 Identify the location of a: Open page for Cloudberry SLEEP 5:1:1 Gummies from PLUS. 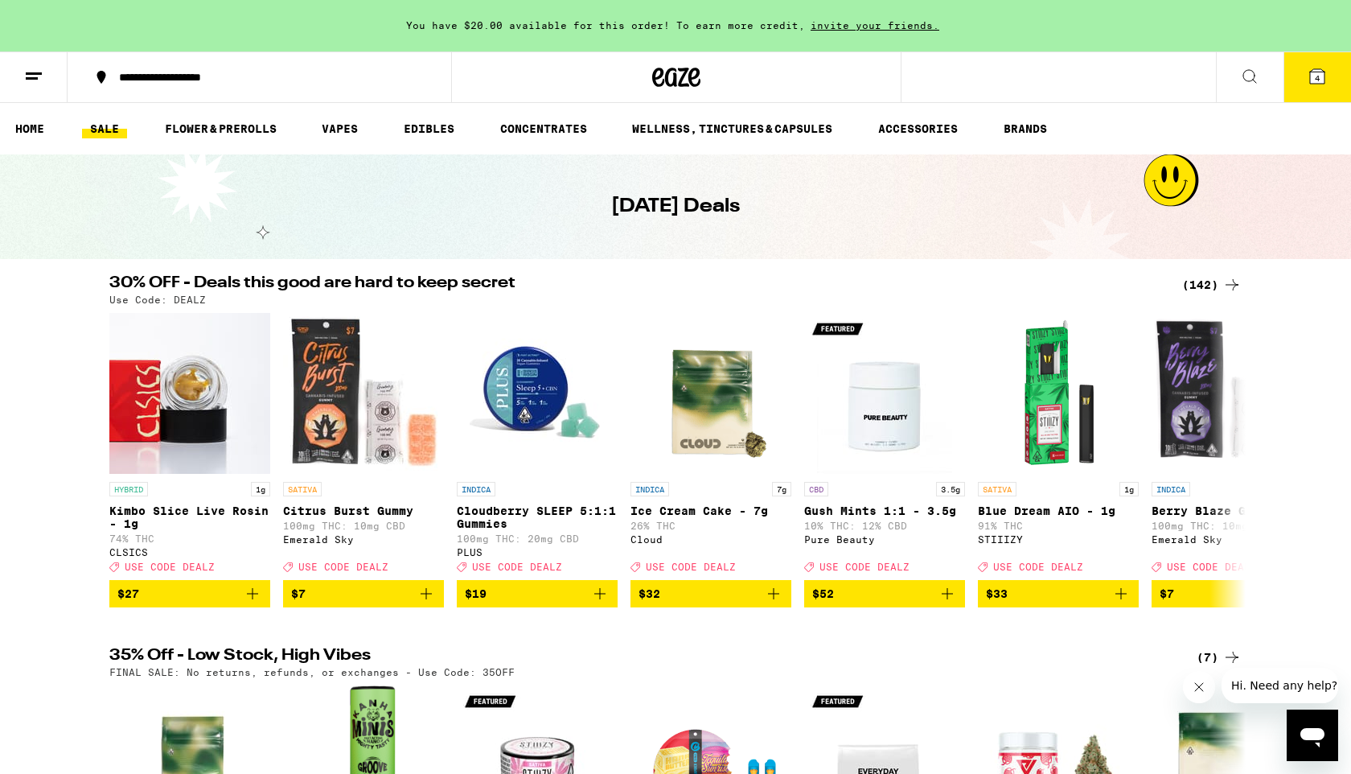
(537, 446).